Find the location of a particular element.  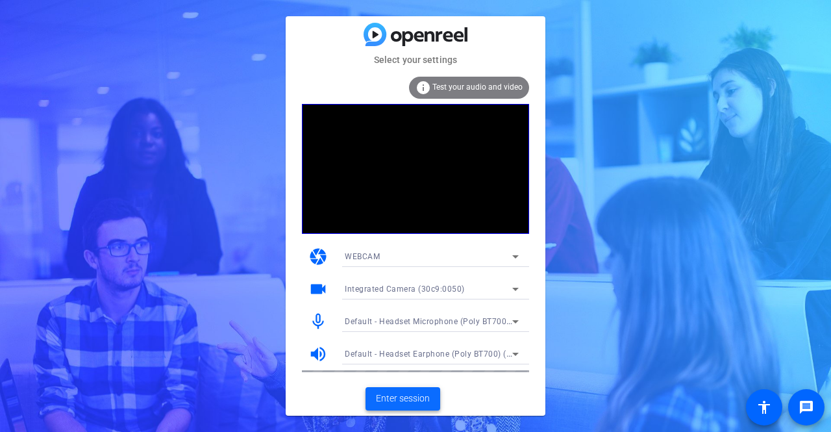

mat-icon: camera is located at coordinates (318, 256).